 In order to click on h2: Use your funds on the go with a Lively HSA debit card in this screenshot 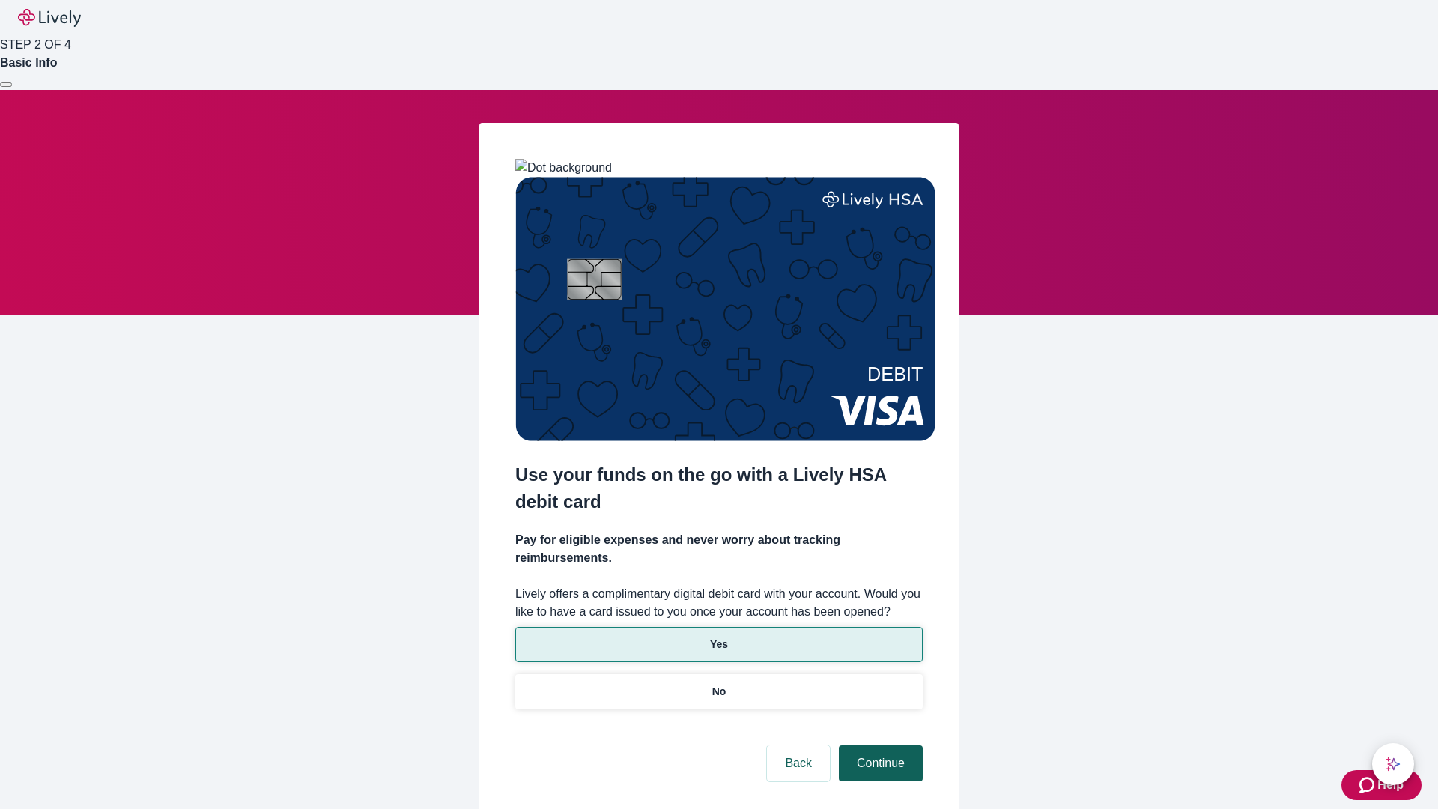, I will do `click(719, 488)`.